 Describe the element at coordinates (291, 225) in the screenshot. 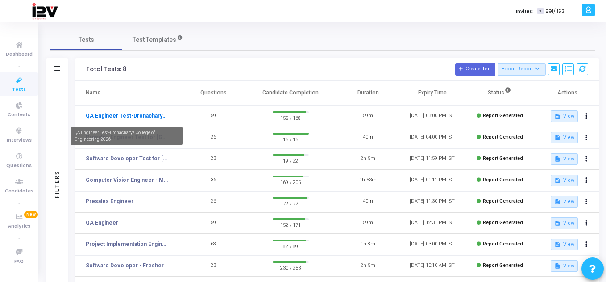

I see `span: 152 / 171` at that location.